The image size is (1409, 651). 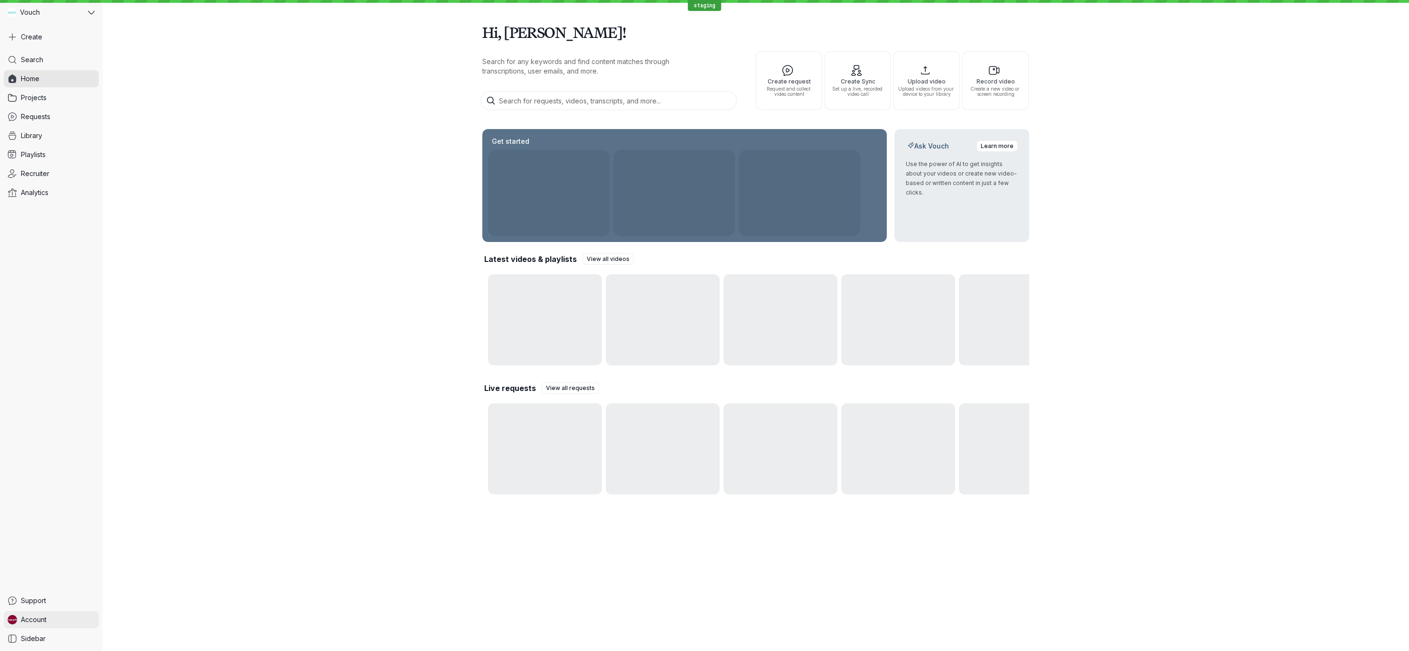 I want to click on div: Vouch, so click(x=45, y=12).